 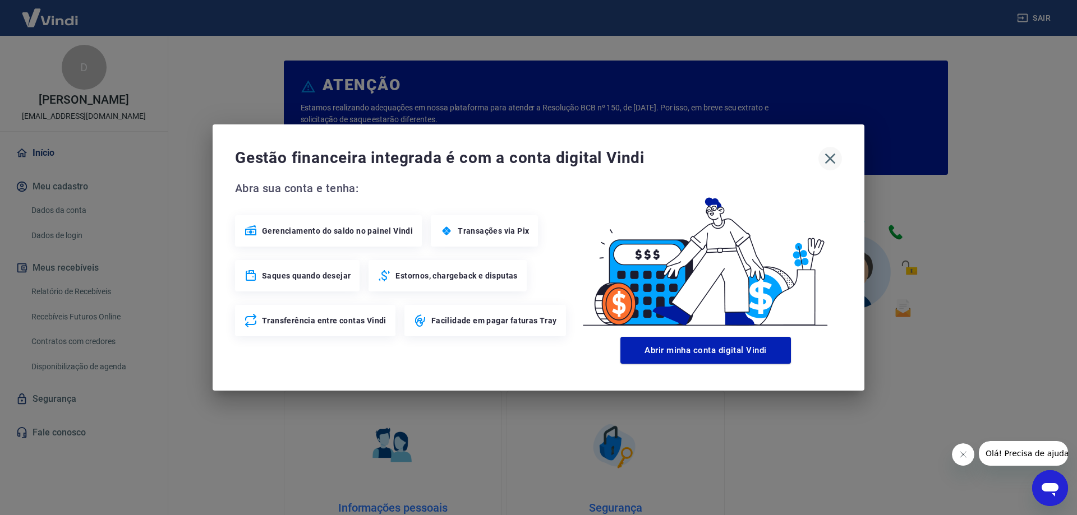 I want to click on span: Estornos, chargeback e disputas, so click(x=456, y=276).